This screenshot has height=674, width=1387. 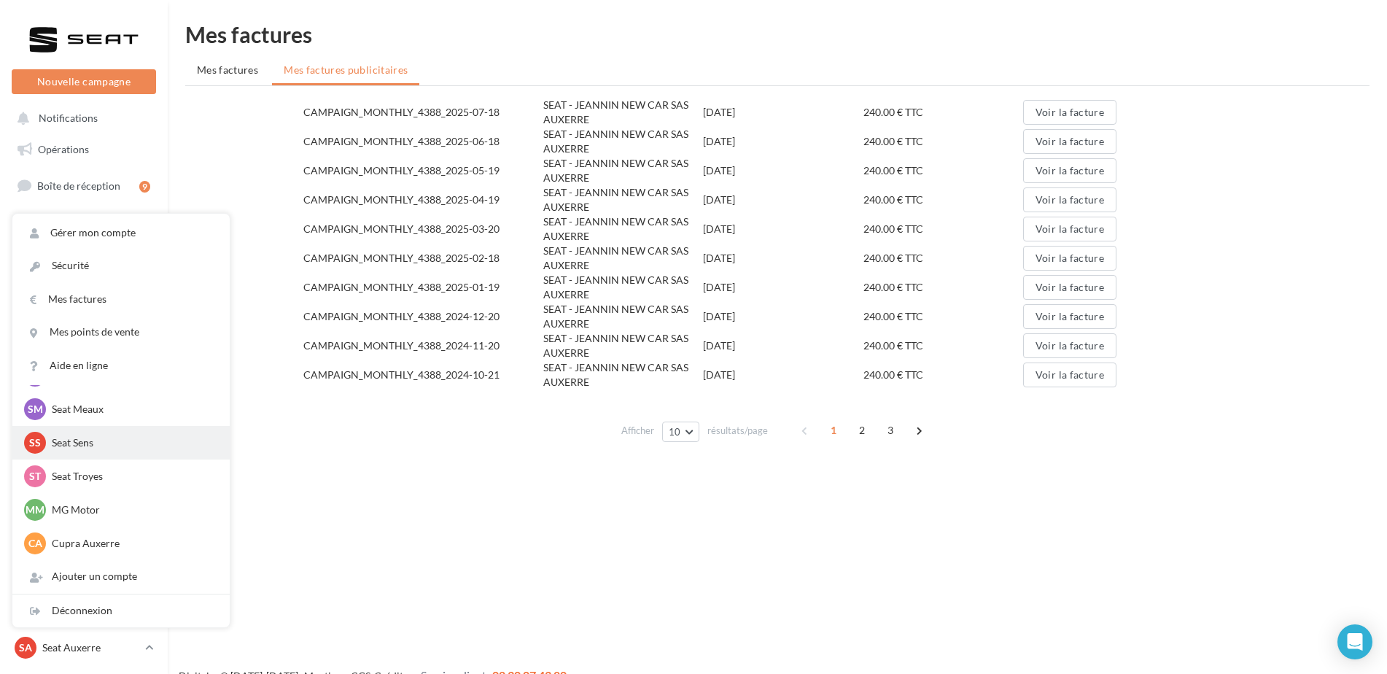 What do you see at coordinates (121, 365) in the screenshot?
I see `a: Aide en ligne` at bounding box center [121, 365].